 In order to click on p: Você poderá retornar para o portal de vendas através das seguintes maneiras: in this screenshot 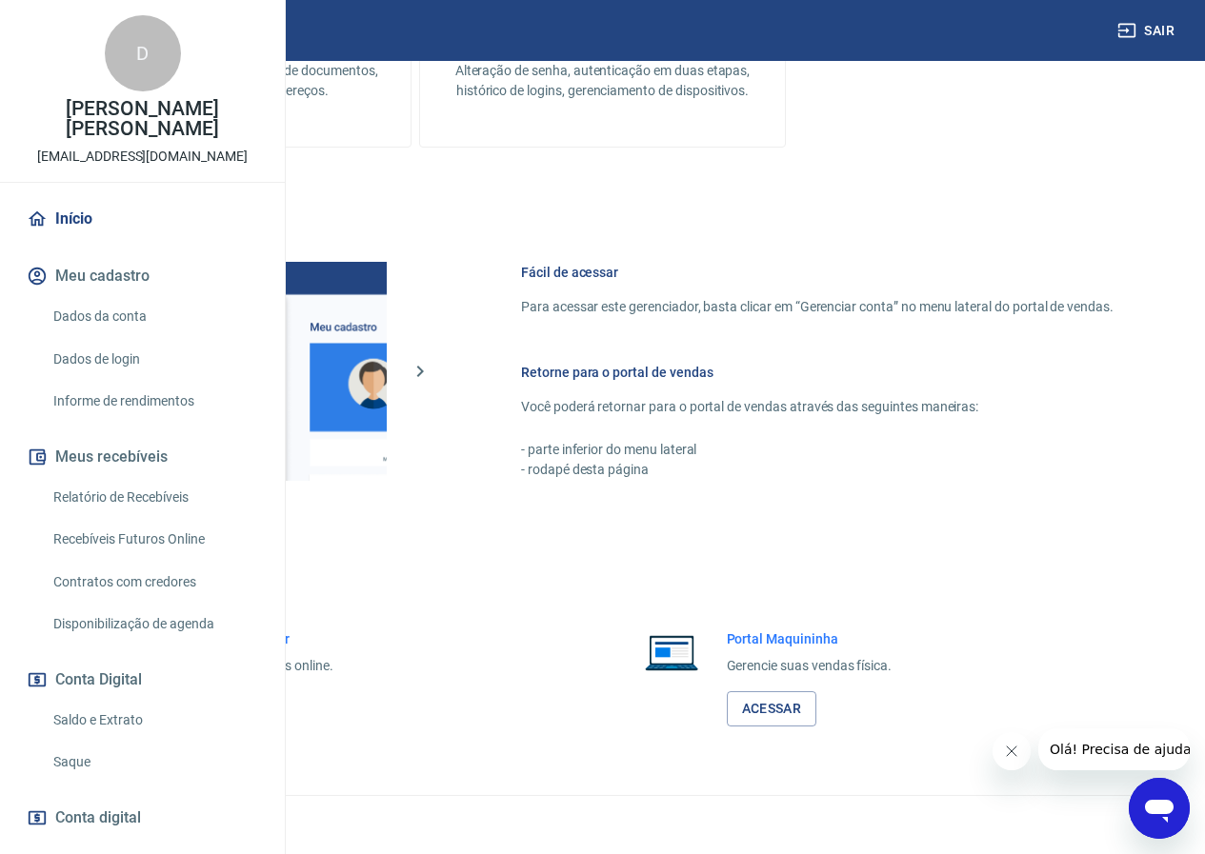, I will do `click(817, 407)`.